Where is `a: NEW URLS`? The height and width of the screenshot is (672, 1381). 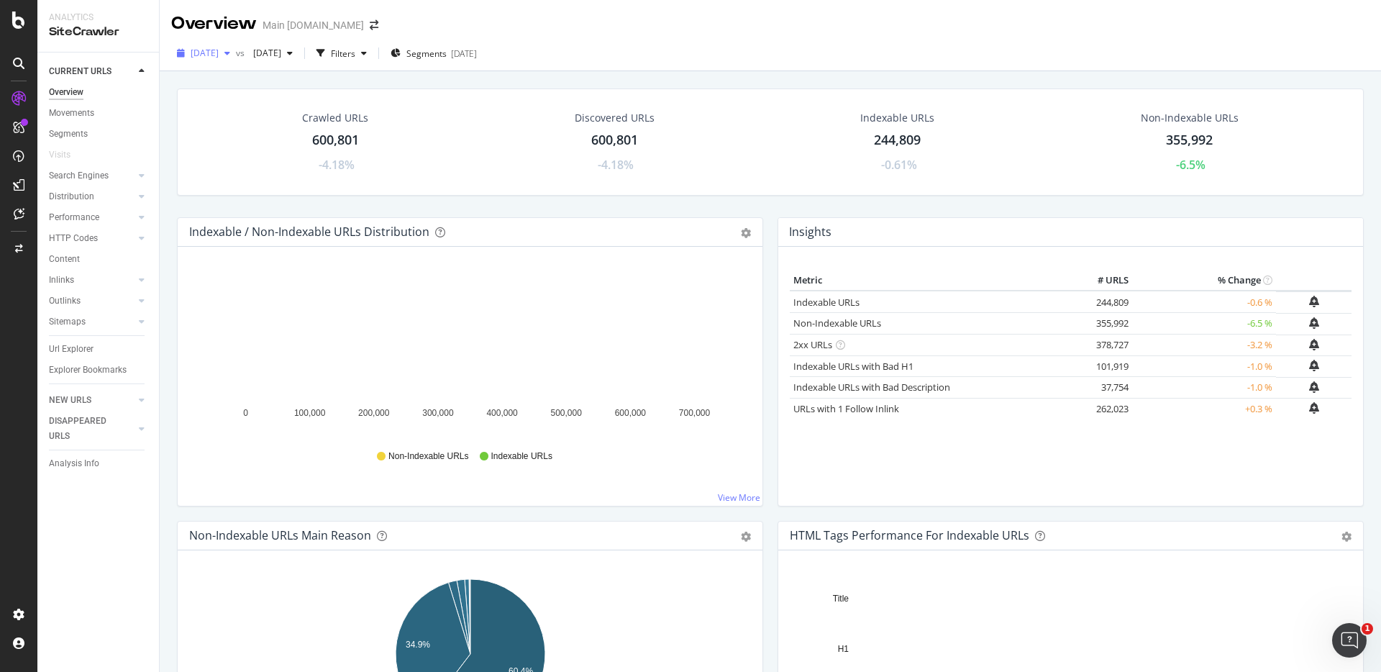 a: NEW URLS is located at coordinates (91, 400).